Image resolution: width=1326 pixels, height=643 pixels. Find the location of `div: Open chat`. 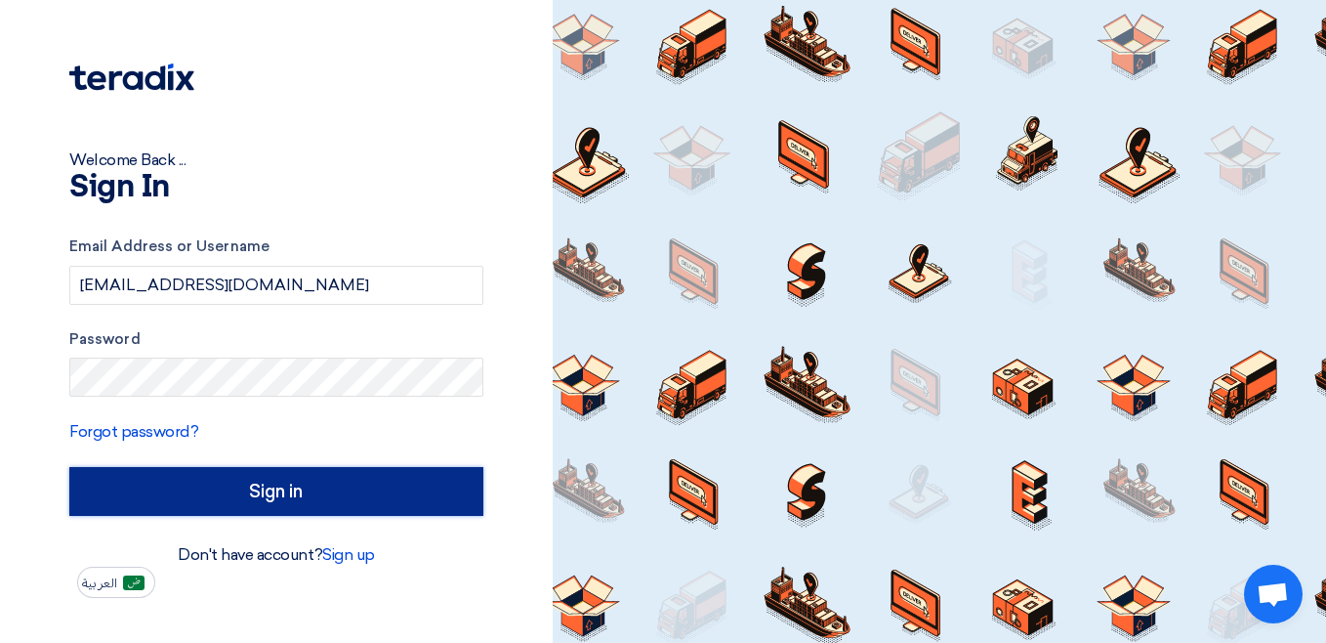

div: Open chat is located at coordinates (1274, 594).